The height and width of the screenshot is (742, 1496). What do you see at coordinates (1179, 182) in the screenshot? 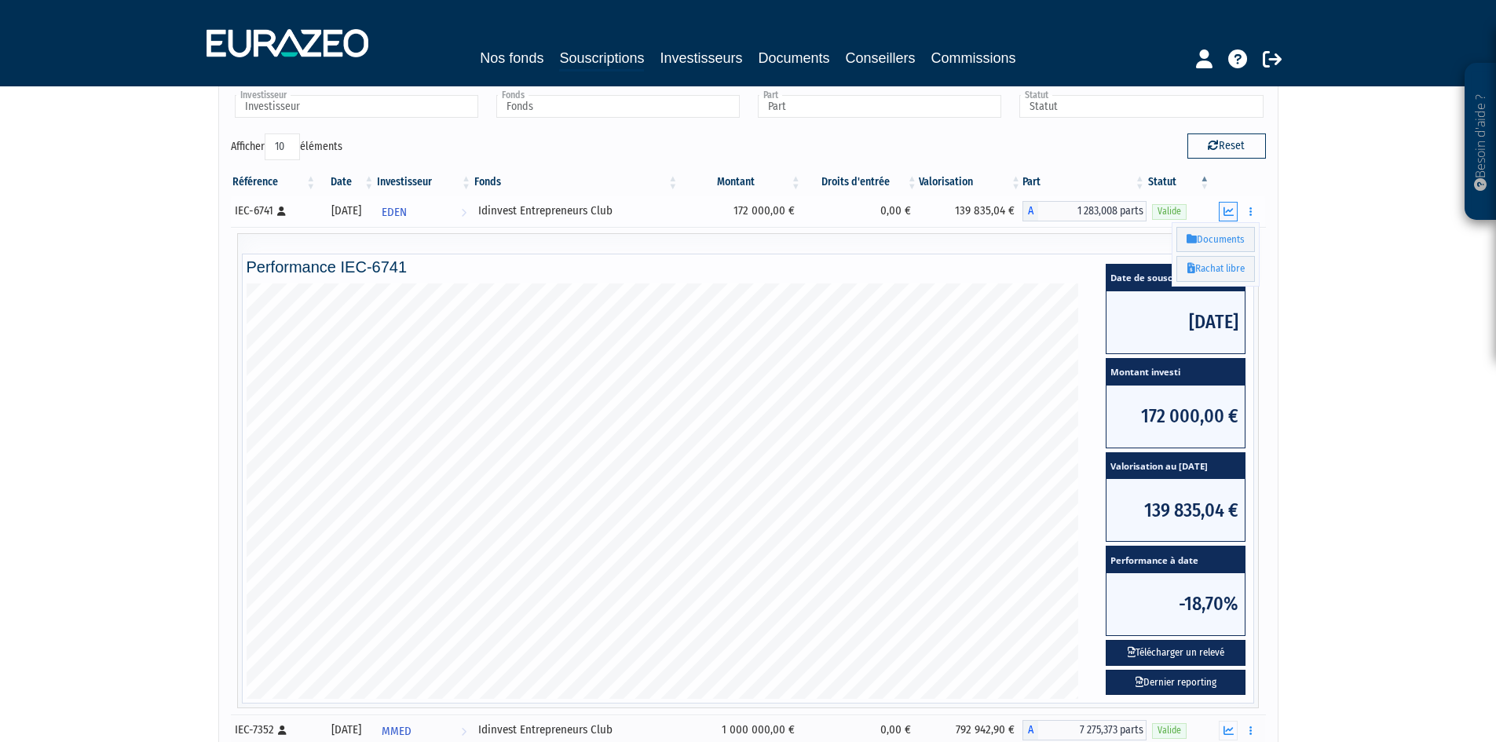
I see `th: Statut : activer pour trier la colonne par ordre d&eacute;croissant` at bounding box center [1179, 182].